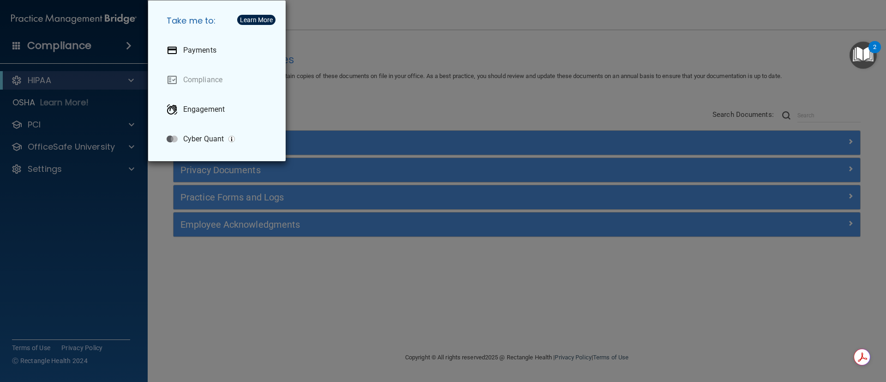 The image size is (886, 382). What do you see at coordinates (200, 50) in the screenshot?
I see `p: Payments` at bounding box center [200, 50].